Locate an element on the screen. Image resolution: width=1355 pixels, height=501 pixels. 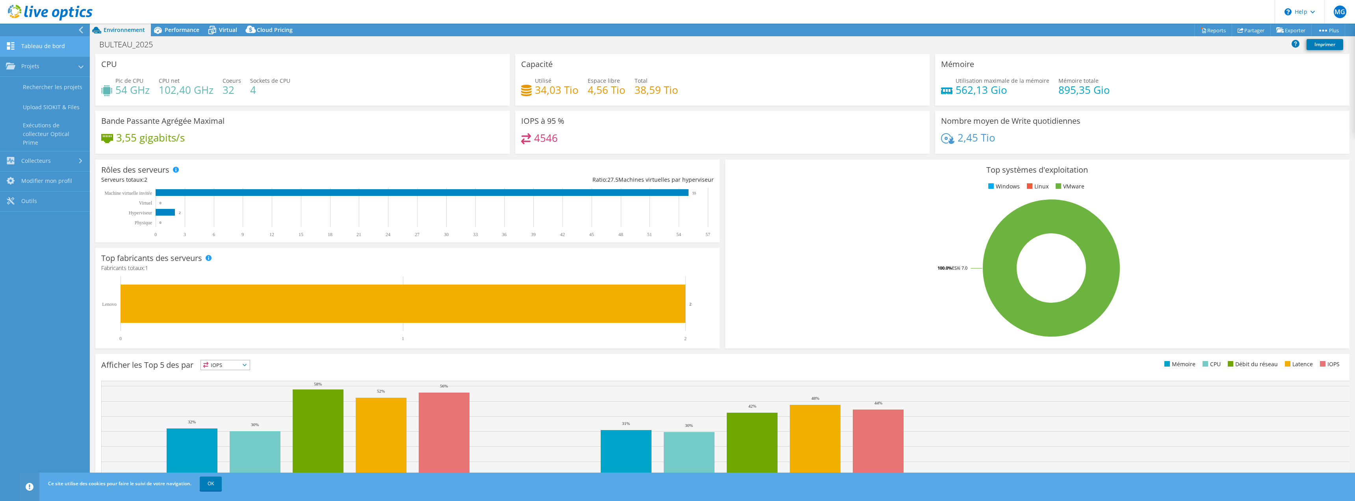
span: Environnement is located at coordinates (124, 30).